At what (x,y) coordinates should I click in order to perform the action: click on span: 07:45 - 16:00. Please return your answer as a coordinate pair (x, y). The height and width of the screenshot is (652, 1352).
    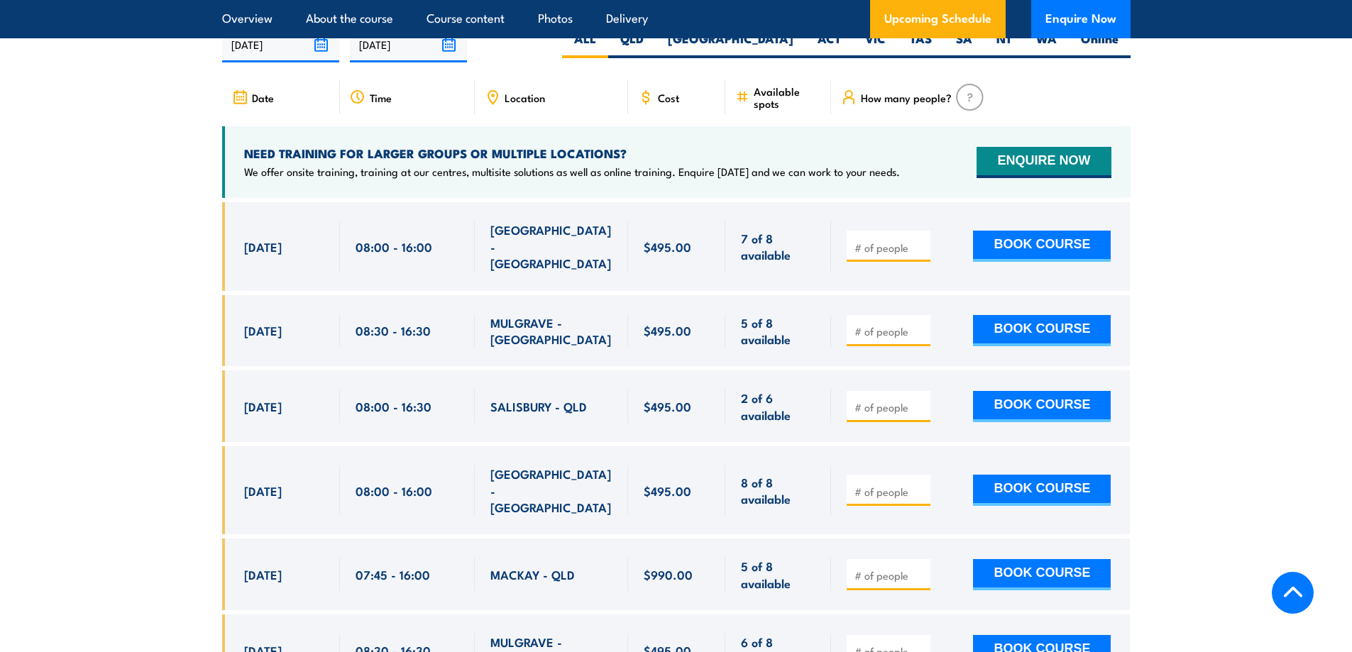
    Looking at the image, I should click on (393, 574).